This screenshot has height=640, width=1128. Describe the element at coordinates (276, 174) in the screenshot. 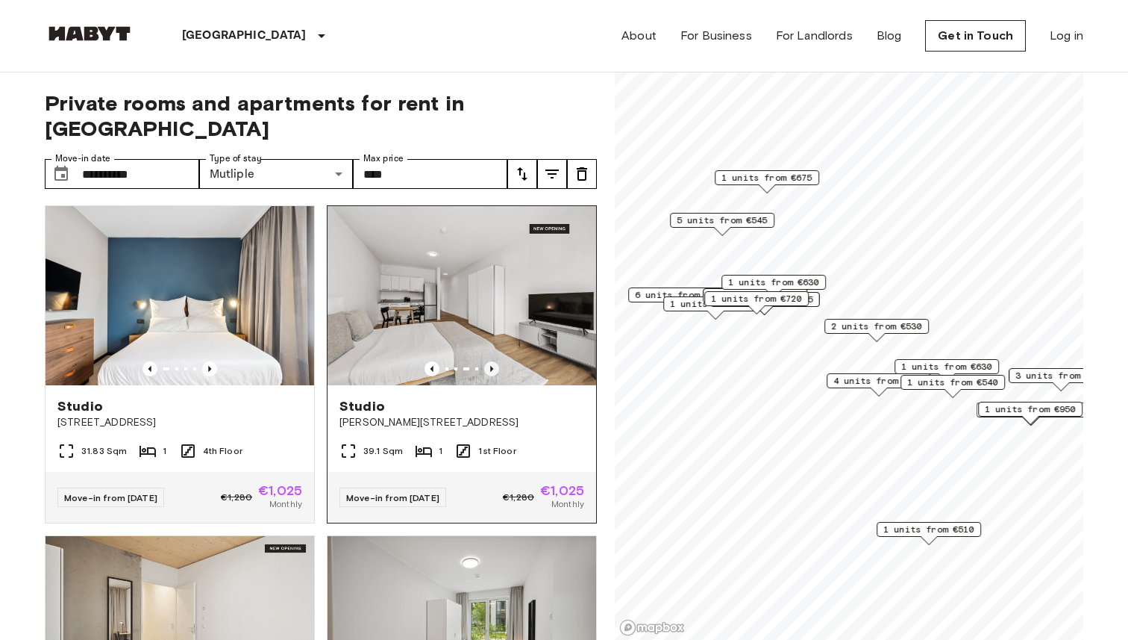

I see `div: Mutliple` at that location.